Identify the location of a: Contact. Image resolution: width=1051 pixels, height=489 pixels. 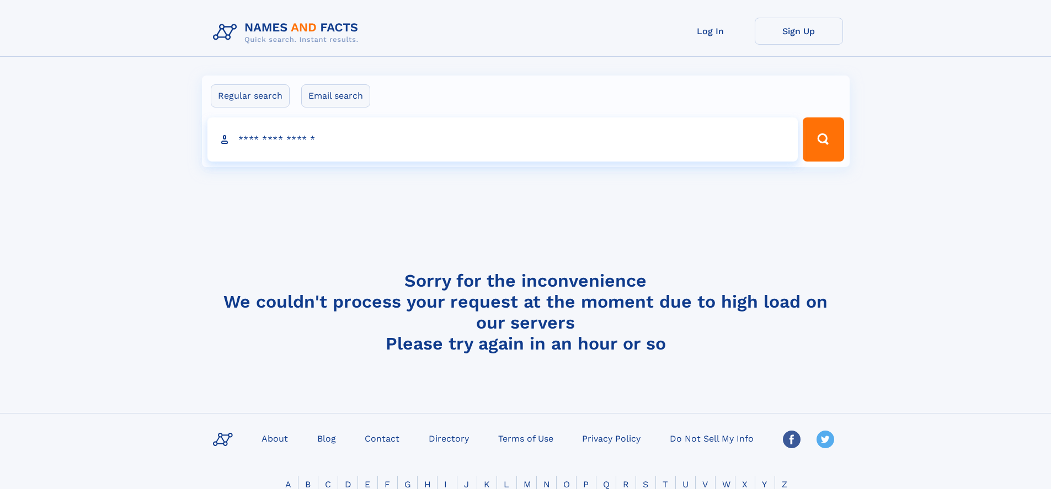
(382, 438).